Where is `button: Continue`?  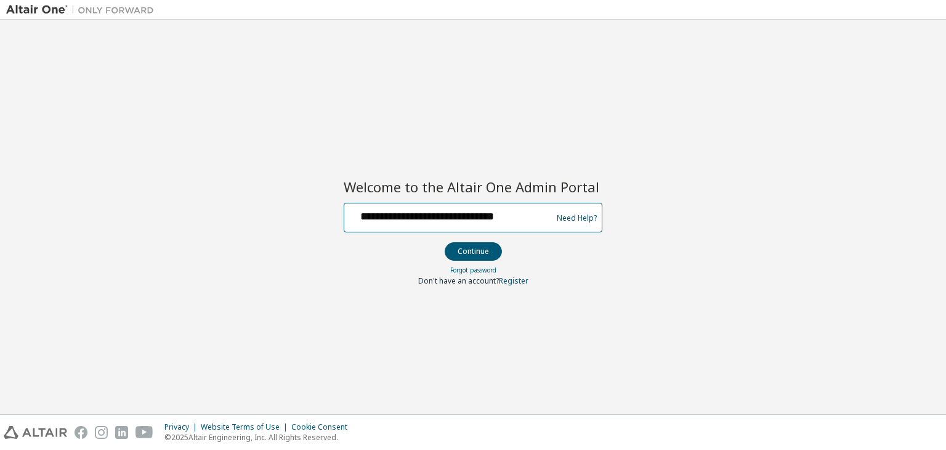
button: Continue is located at coordinates (473, 251).